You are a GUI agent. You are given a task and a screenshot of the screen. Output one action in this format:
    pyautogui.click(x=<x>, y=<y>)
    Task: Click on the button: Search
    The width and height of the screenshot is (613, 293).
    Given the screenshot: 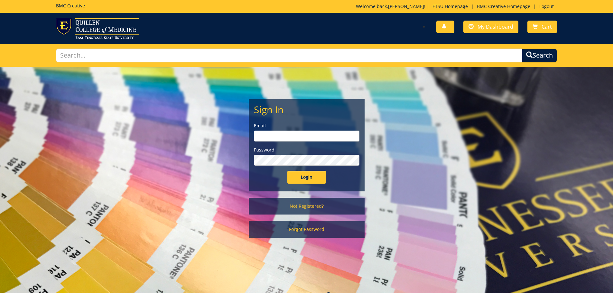 What is the action you would take?
    pyautogui.click(x=540, y=55)
    